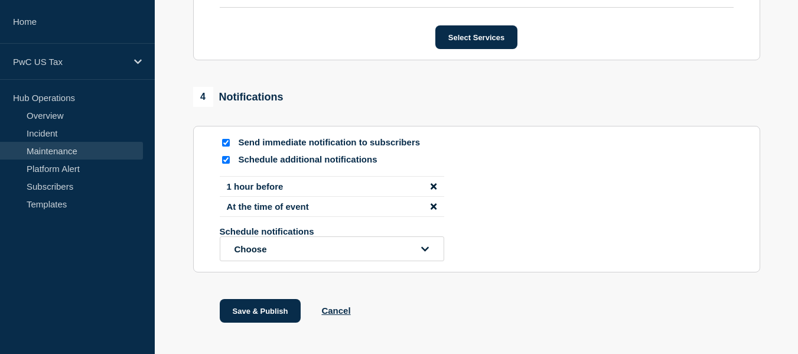 The image size is (798, 354). What do you see at coordinates (332, 207) in the screenshot?
I see `li: At the time of event` at bounding box center [332, 207].